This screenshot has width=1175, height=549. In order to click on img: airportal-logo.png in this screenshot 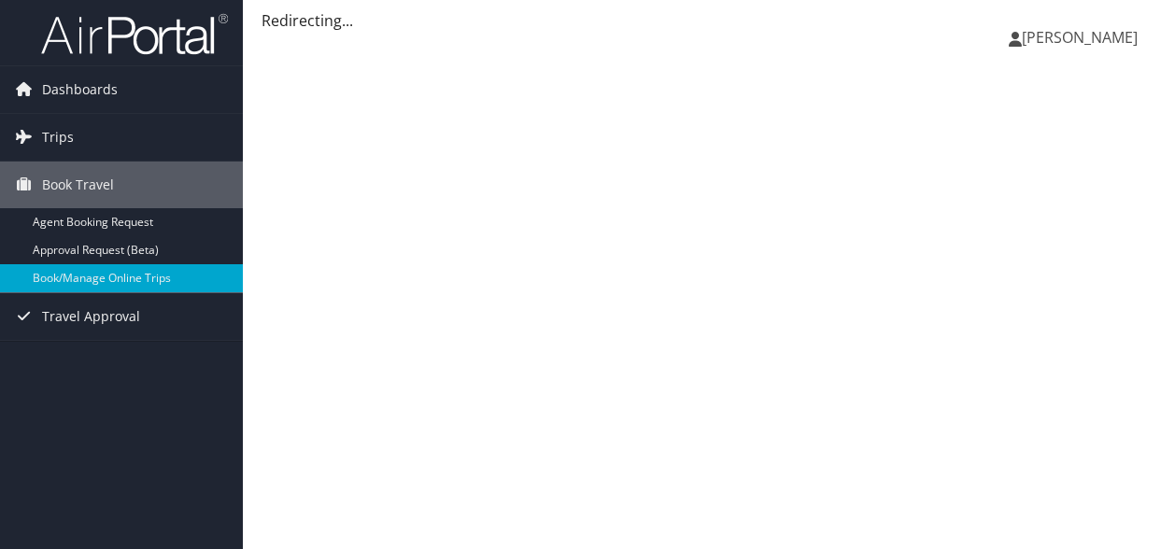, I will do `click(134, 34)`.